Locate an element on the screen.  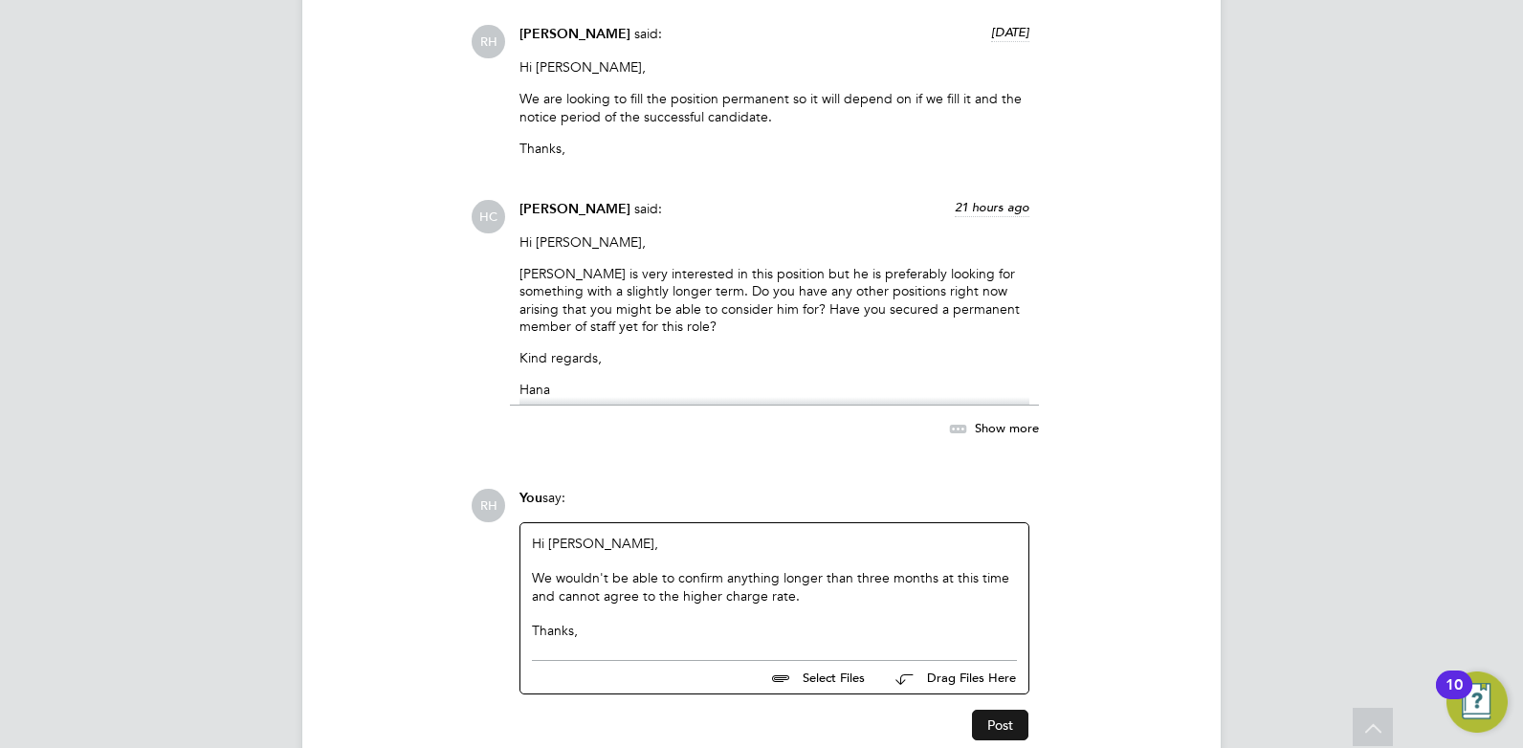
div: say: is located at coordinates (774, 505).